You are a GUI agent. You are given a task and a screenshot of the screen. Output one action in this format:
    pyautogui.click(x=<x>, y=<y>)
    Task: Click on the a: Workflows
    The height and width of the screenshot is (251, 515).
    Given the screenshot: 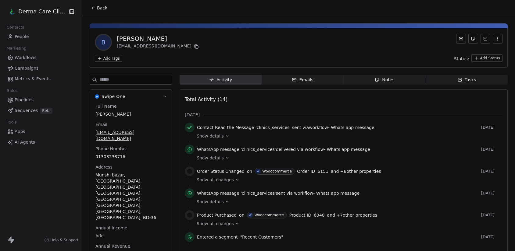 What is the action you would take?
    pyautogui.click(x=41, y=58)
    